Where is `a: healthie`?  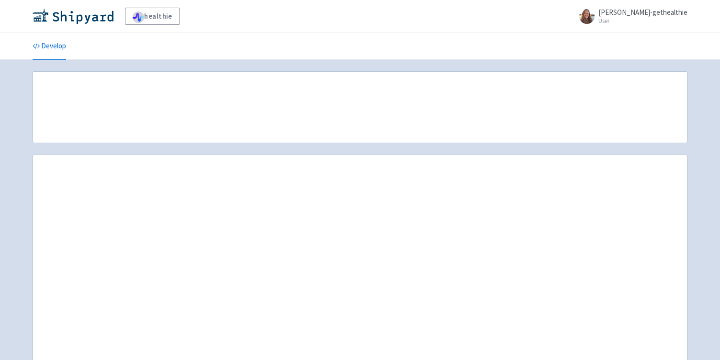
a: healthie is located at coordinates (152, 16).